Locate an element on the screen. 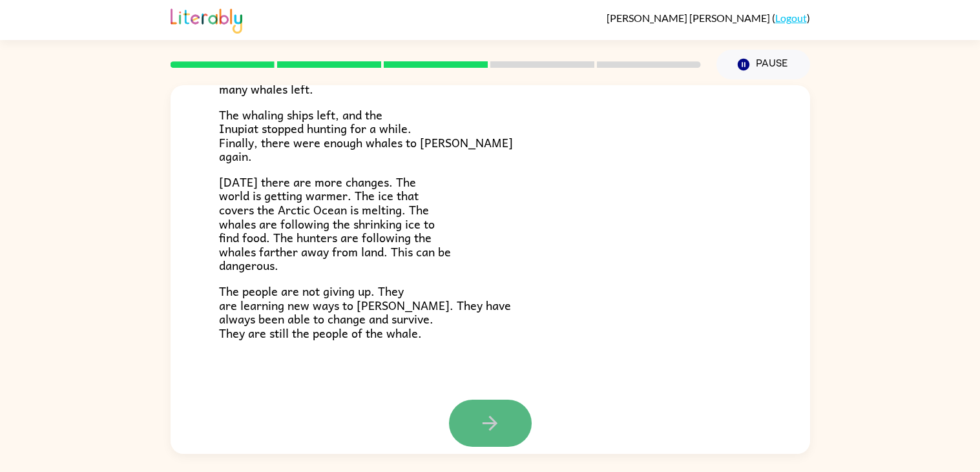  a: Logout is located at coordinates (790, 17).